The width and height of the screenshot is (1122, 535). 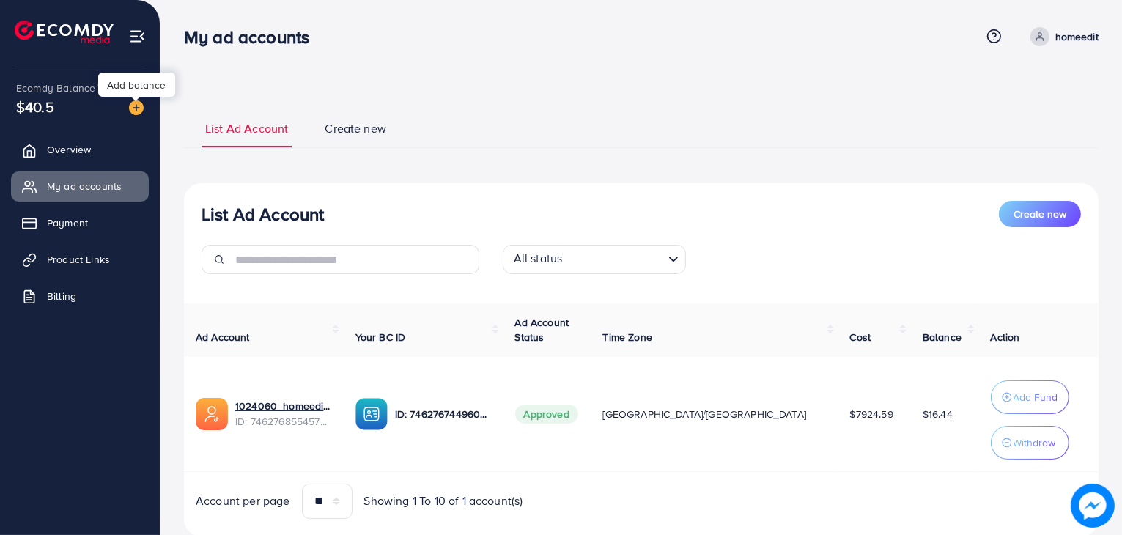 I want to click on span: Approved, so click(x=547, y=414).